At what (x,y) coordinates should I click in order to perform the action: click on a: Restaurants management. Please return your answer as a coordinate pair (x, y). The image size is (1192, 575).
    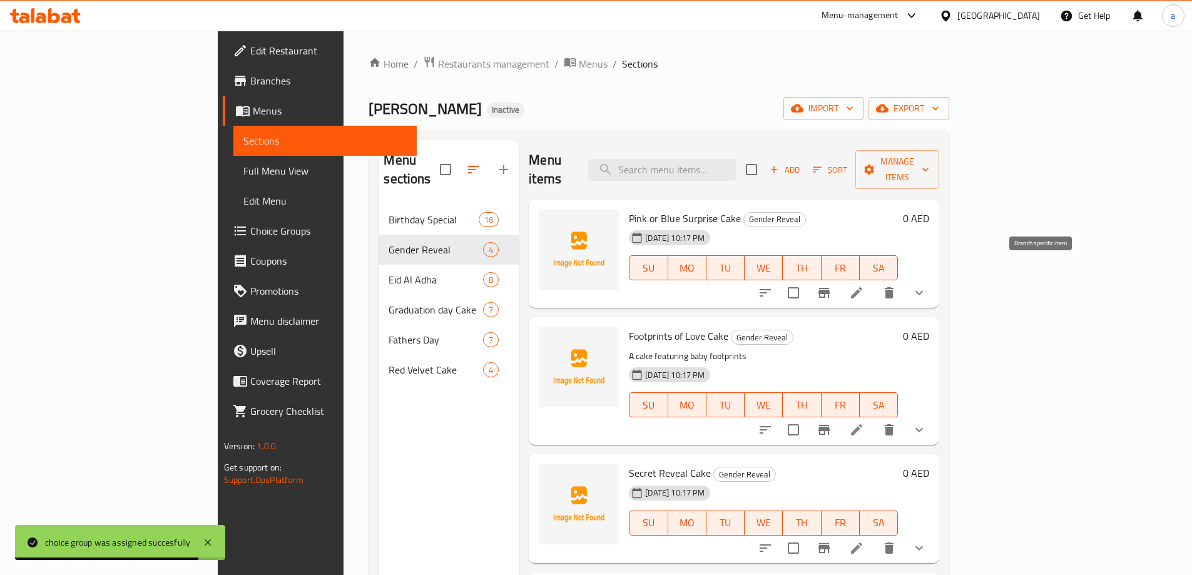
    Looking at the image, I should click on (486, 64).